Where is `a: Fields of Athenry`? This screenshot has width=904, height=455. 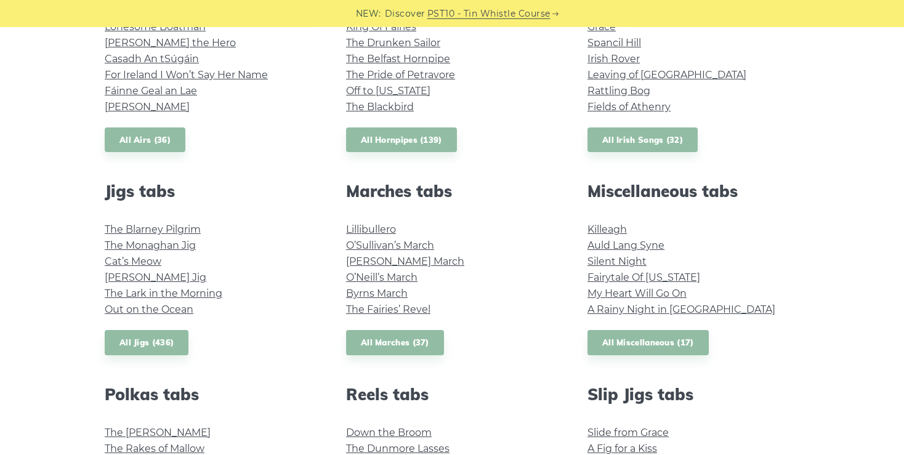 a: Fields of Athenry is located at coordinates (629, 107).